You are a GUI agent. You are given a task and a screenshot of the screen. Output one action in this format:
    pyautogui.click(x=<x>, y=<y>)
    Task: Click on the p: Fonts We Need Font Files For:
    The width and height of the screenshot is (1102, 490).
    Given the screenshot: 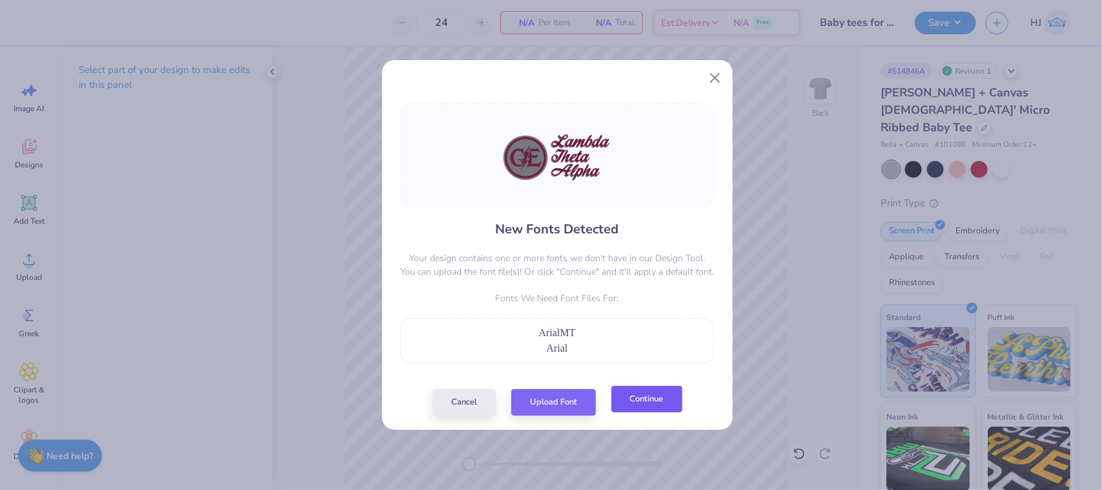 What is the action you would take?
    pyautogui.click(x=557, y=298)
    